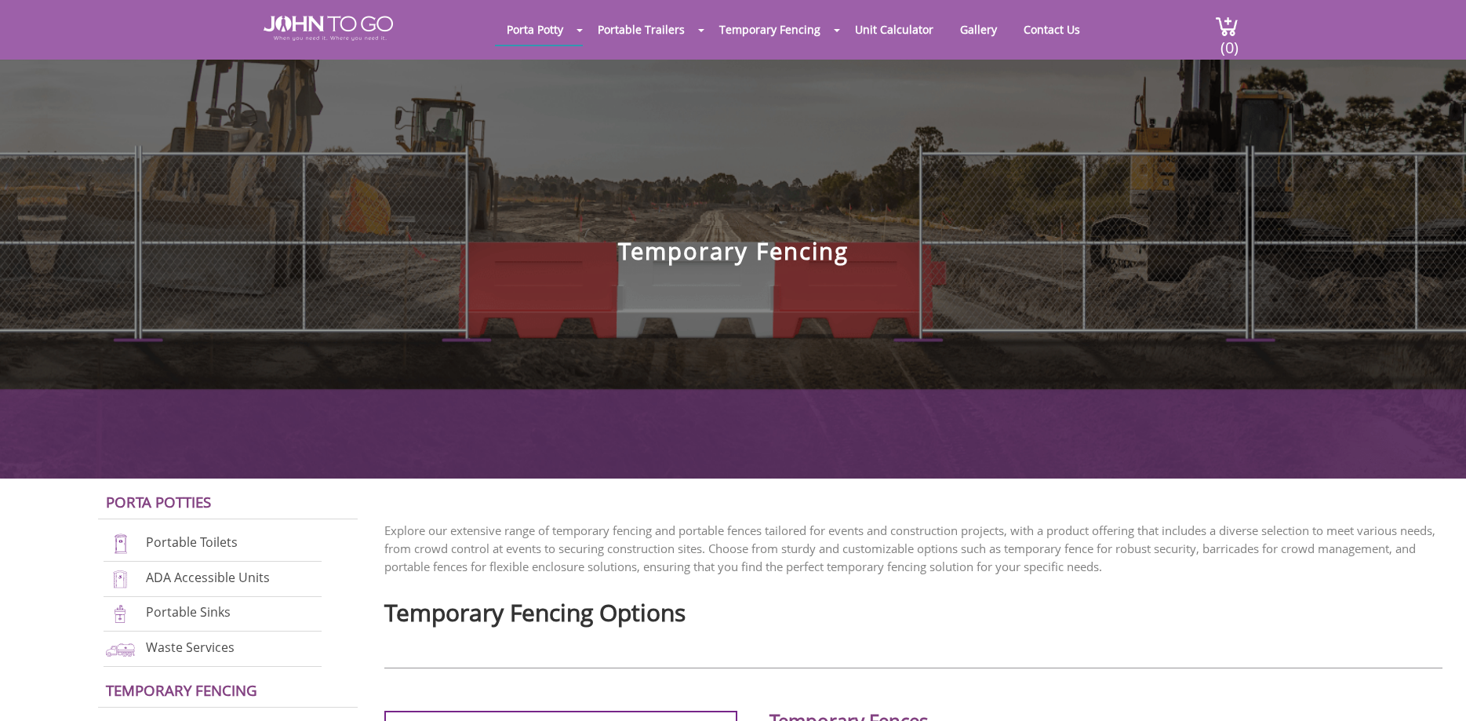 The image size is (1466, 721). What do you see at coordinates (158, 501) in the screenshot?
I see `a: Porta Potties` at bounding box center [158, 501].